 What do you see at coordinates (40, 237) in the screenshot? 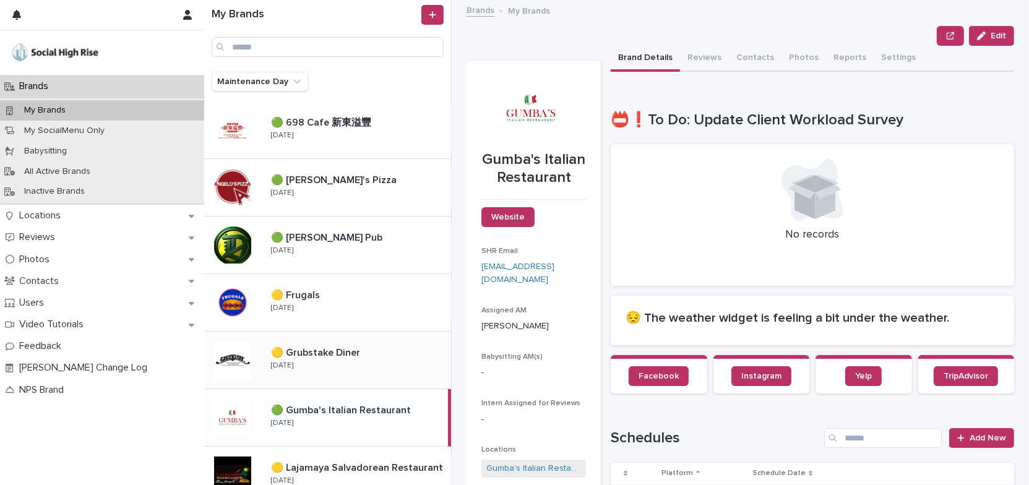
I see `p: Reviews` at bounding box center [40, 237].